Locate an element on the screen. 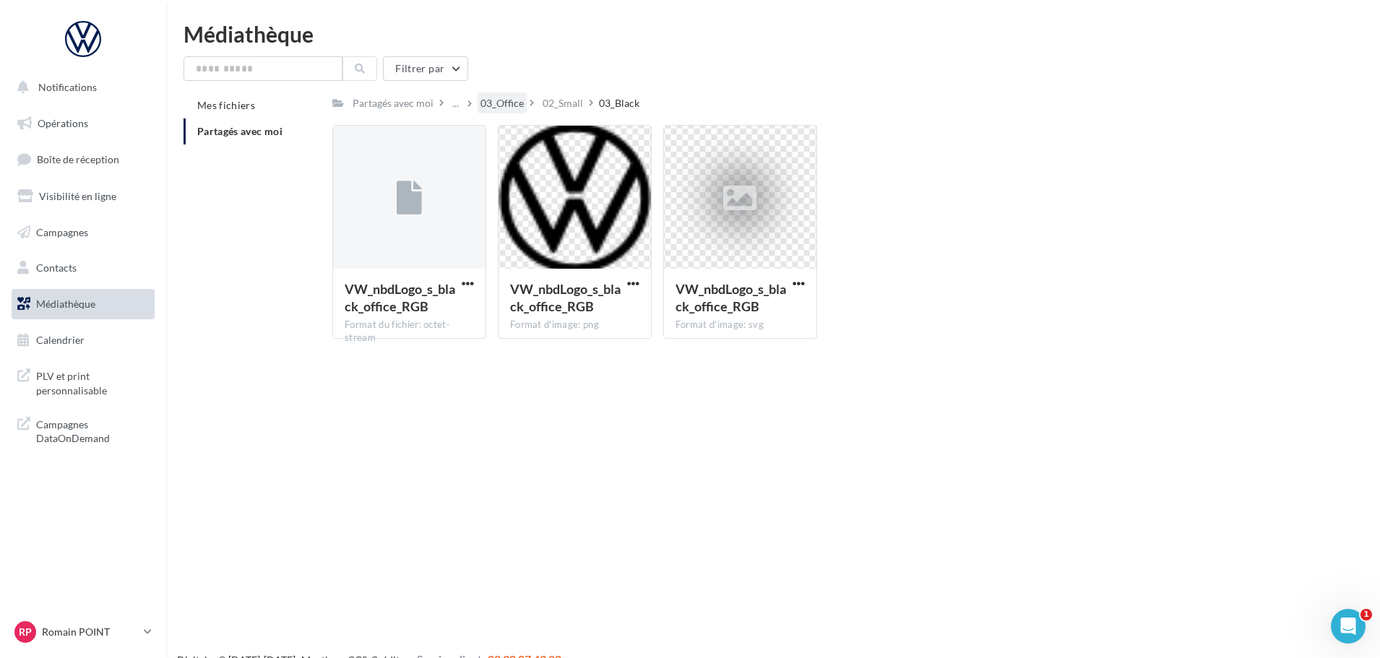 This screenshot has height=658, width=1380. div: Format d'image: png is located at coordinates (574, 325).